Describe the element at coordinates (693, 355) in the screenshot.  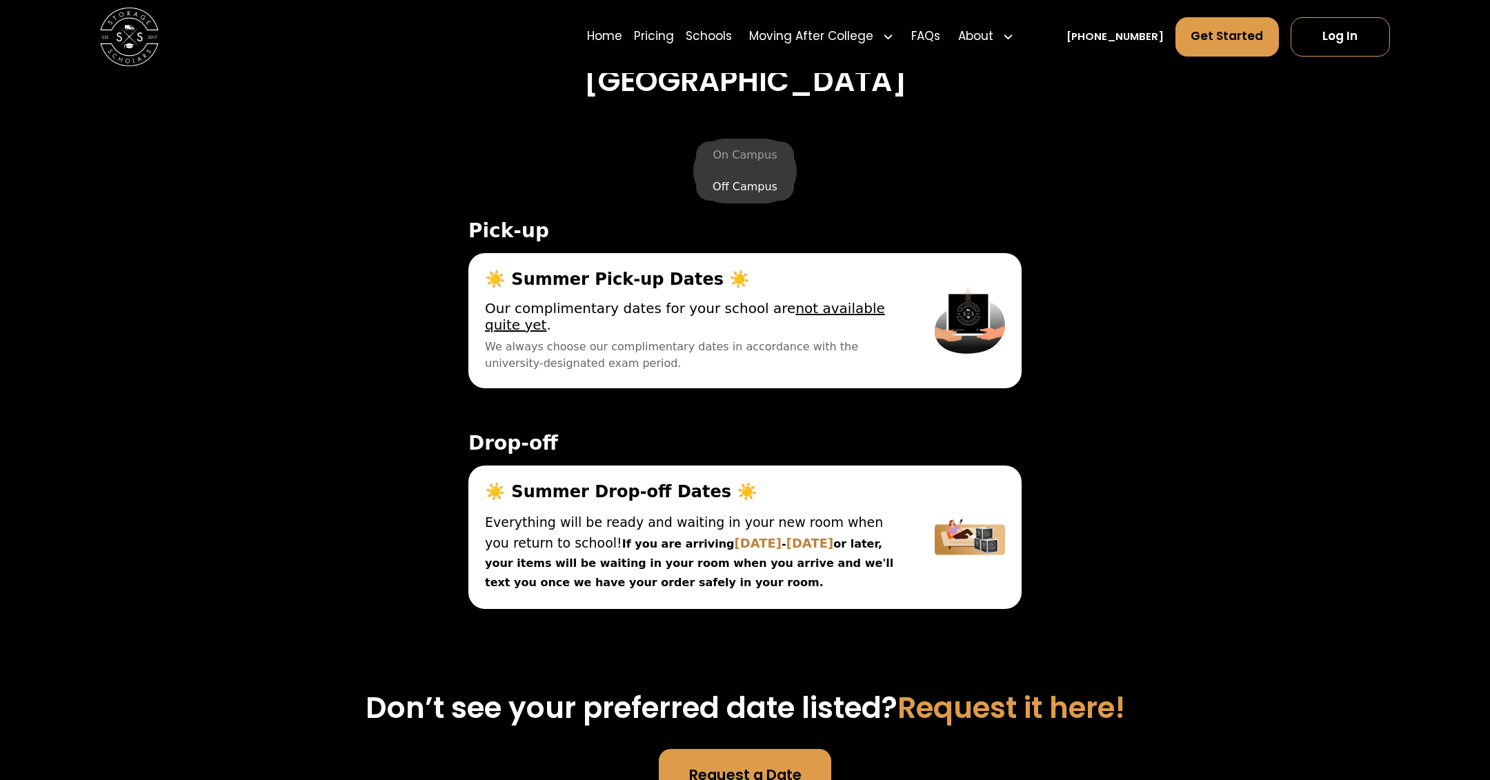
I see `span: We always choose our complimentary dates in accordance with the university-designated exam period.` at that location.